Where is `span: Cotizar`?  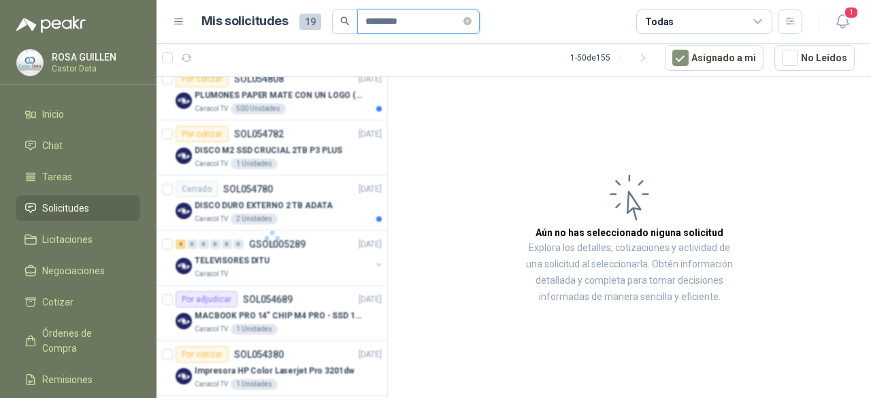 span: Cotizar is located at coordinates (58, 302).